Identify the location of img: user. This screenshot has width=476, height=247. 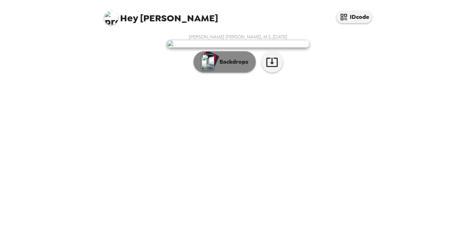
(238, 44).